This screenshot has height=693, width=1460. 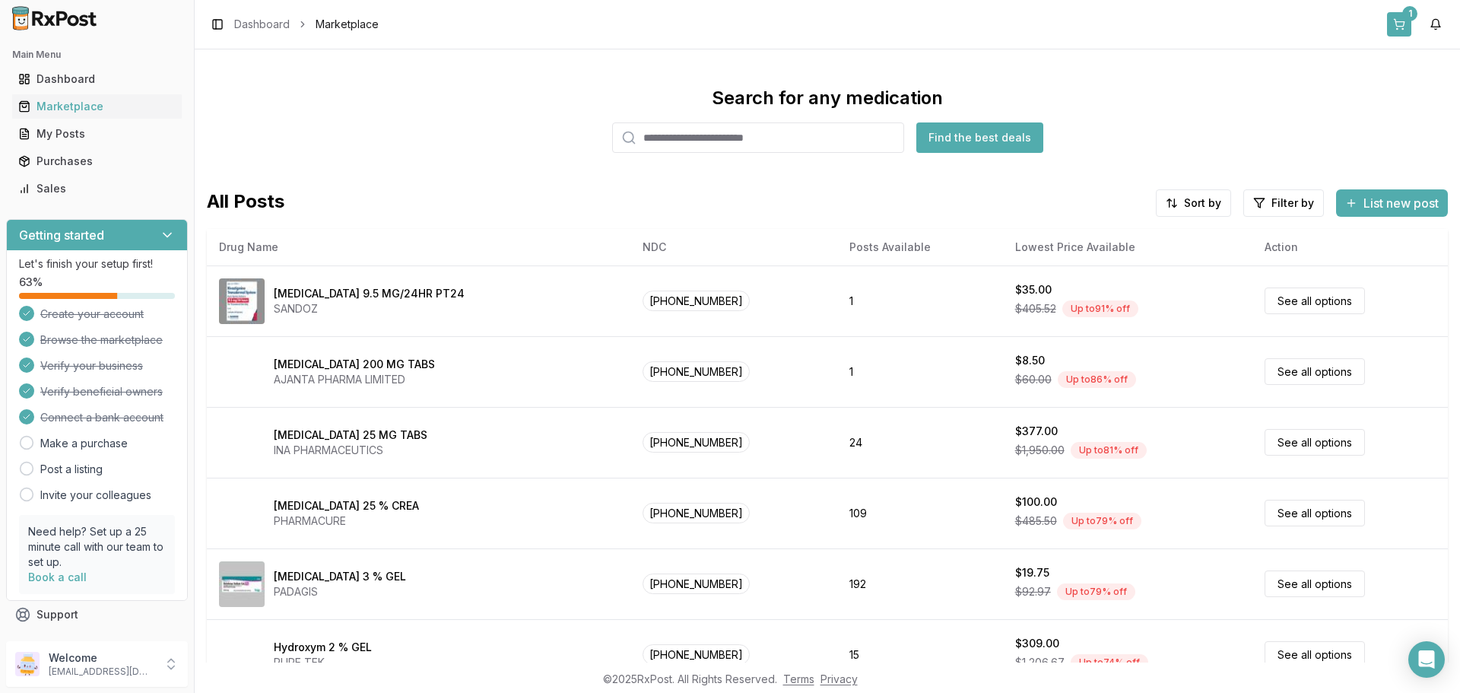 I want to click on button: Find the best deals, so click(x=979, y=138).